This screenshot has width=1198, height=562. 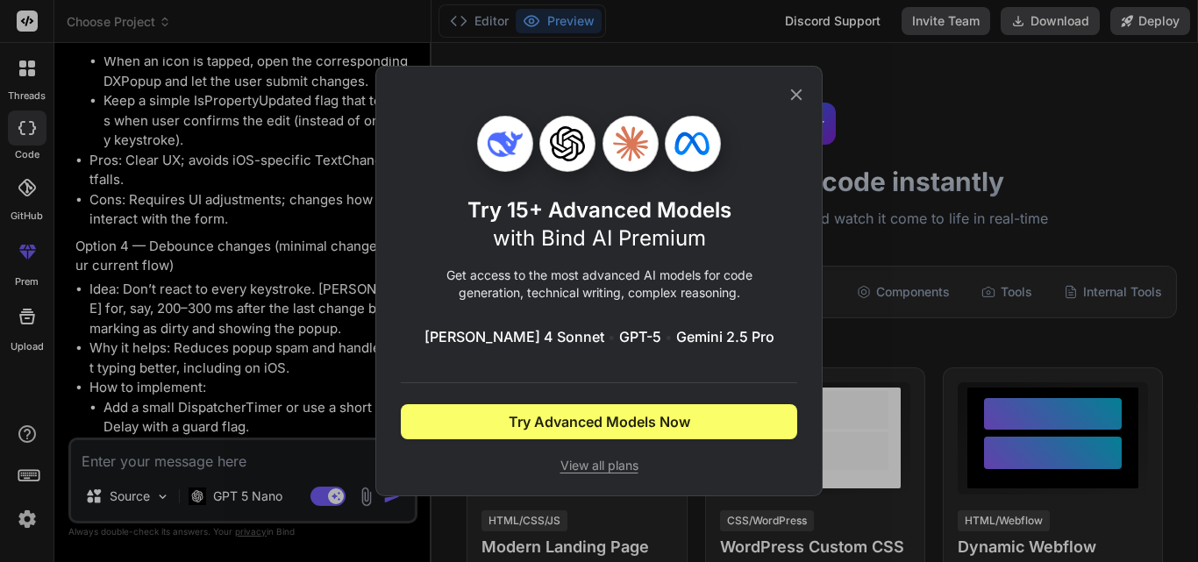 What do you see at coordinates (599, 284) in the screenshot?
I see `p: Get access to the most advanced AI models for code generation, technical writing, complex reasoning.` at bounding box center [599, 284].